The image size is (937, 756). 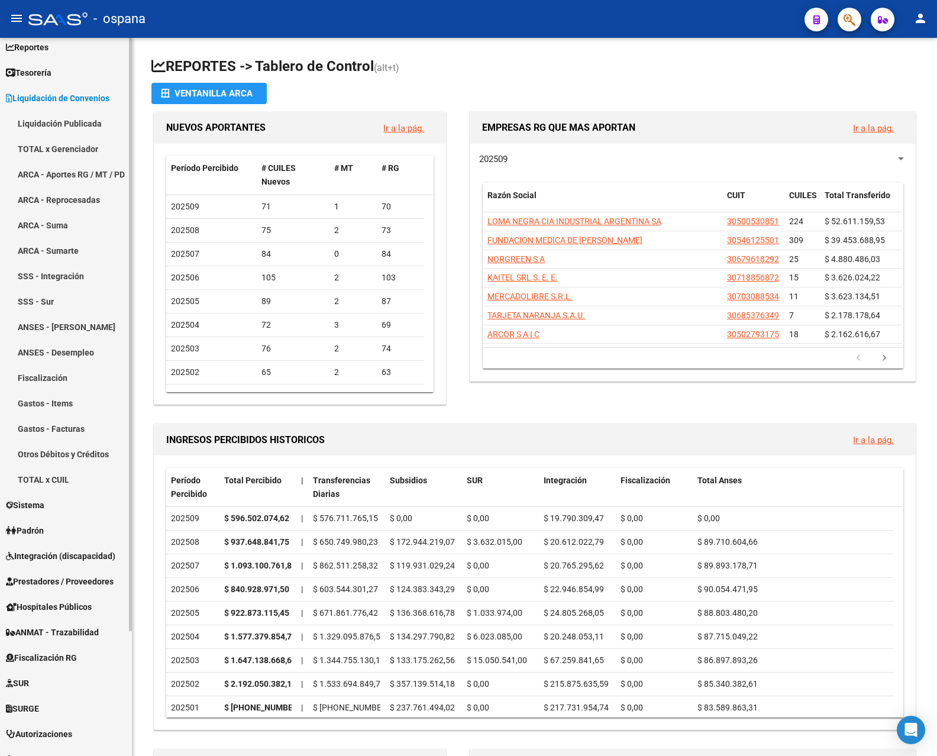 I want to click on div: Ventanilla ARCA, so click(x=209, y=93).